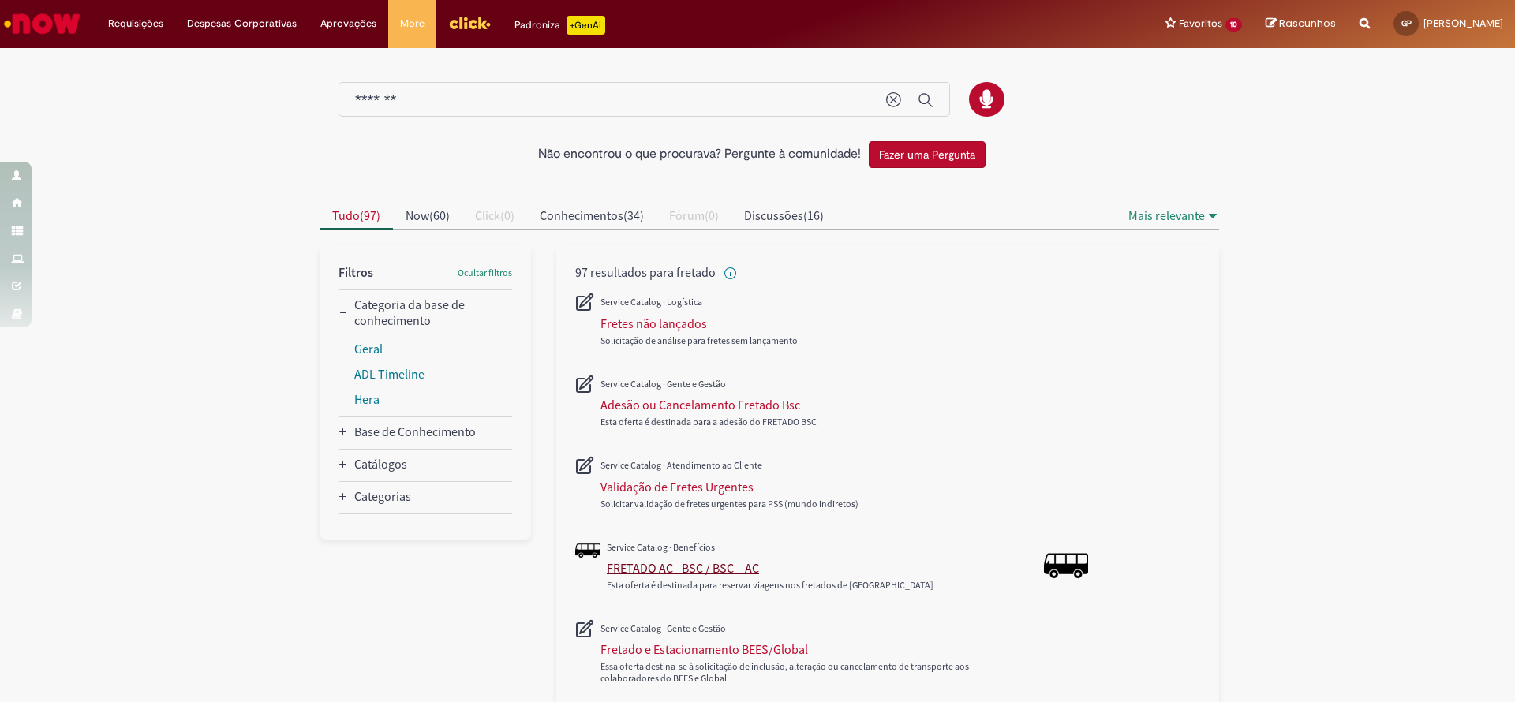 The height and width of the screenshot is (702, 1515). I want to click on button: Fazer uma Pergunta, so click(927, 155).